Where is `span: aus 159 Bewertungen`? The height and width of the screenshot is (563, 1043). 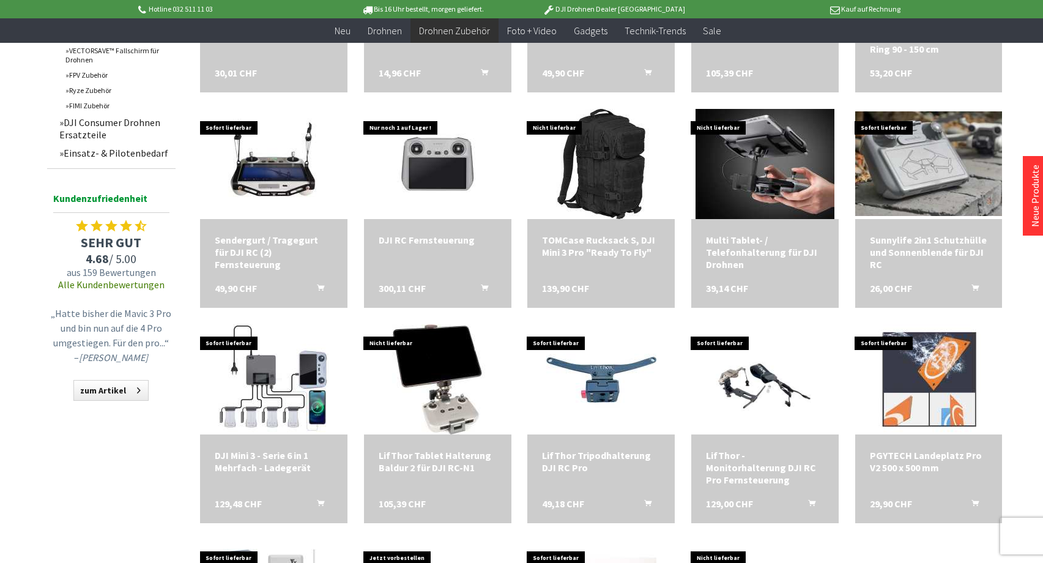 span: aus 159 Bewertungen is located at coordinates (111, 272).